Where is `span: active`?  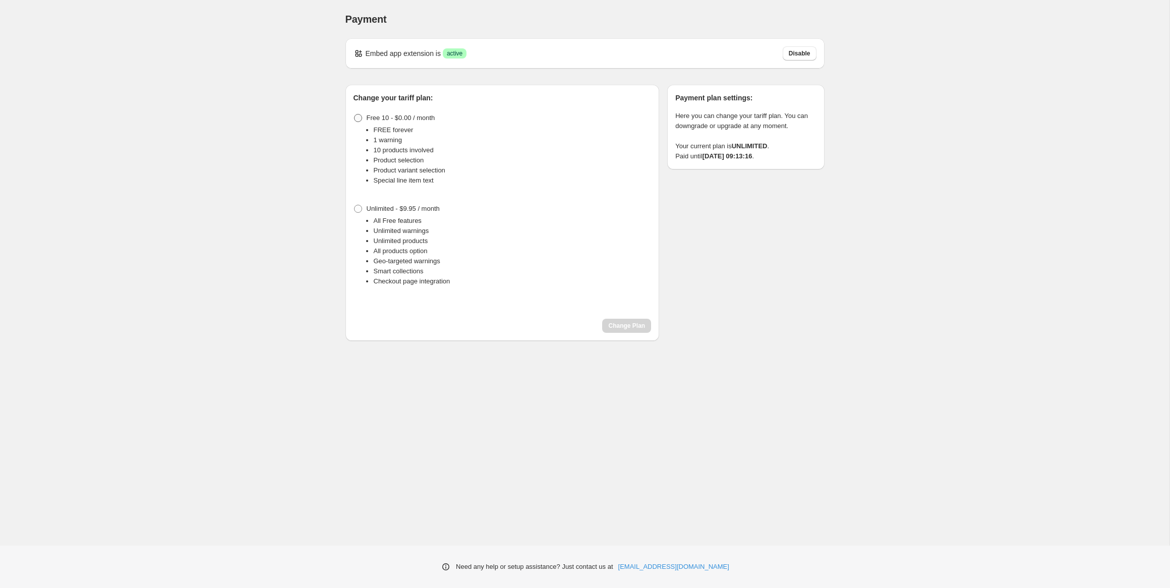
span: active is located at coordinates (454, 53).